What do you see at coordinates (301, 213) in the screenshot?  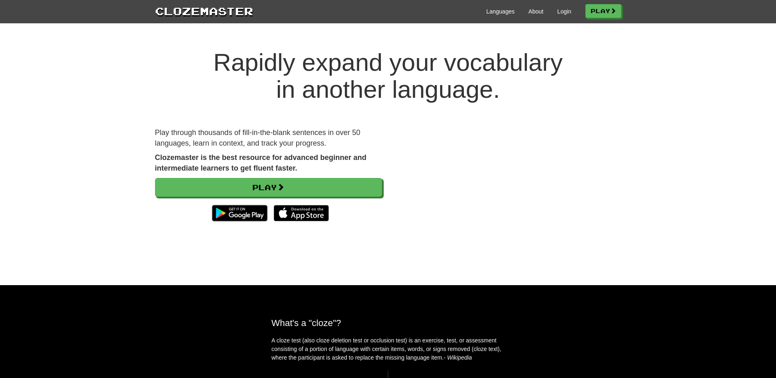 I see `img: Download_on_the_App_Store_Badge_US-UK_135x40-25178aeef6eb6b83b96f5f2d004eda3bffbb37122de64afbaef7...` at bounding box center [301, 213].